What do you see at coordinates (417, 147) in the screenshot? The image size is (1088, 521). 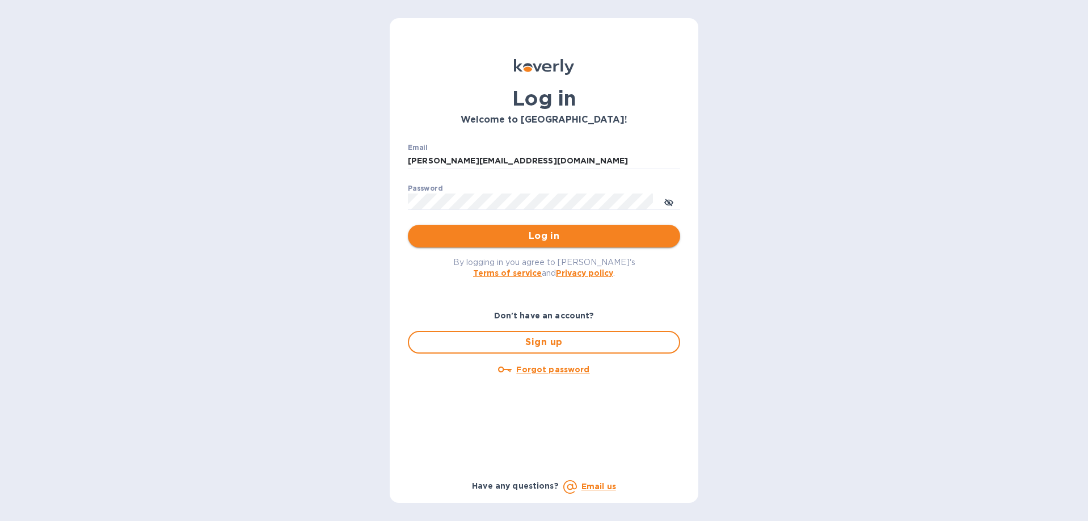 I see `label: Email` at bounding box center [417, 147].